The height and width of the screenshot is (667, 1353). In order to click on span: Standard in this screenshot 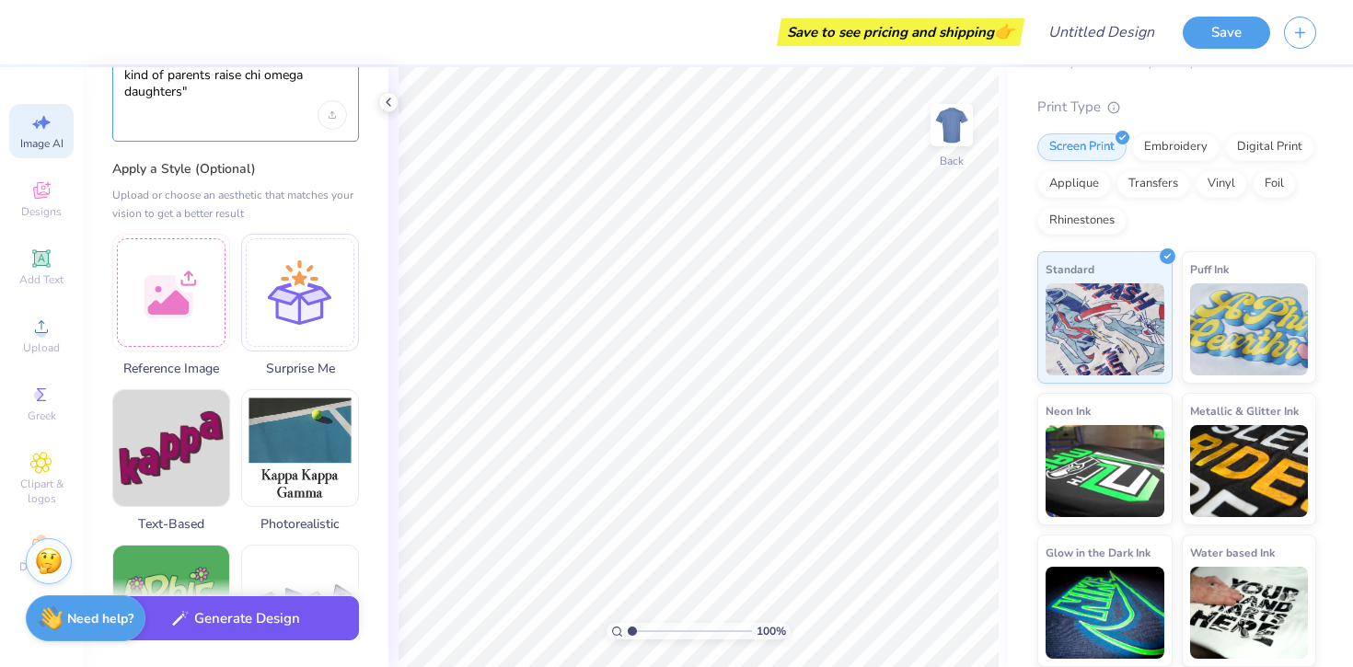, I will do `click(1069, 269)`.